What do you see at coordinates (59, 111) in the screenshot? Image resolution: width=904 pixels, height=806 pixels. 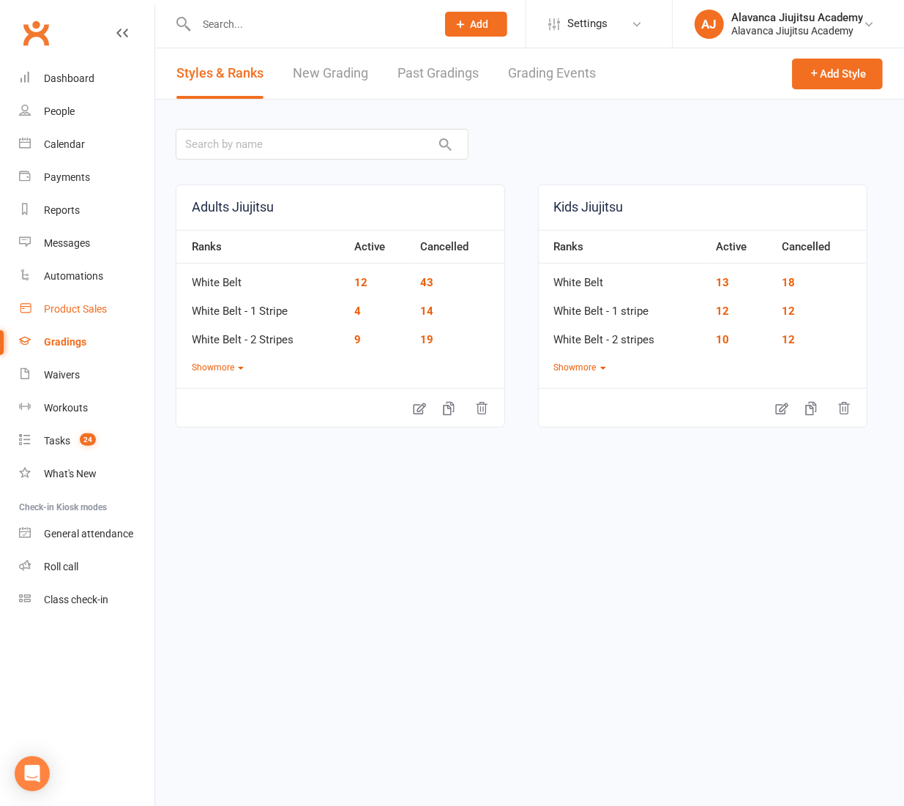 I see `div: People` at bounding box center [59, 111].